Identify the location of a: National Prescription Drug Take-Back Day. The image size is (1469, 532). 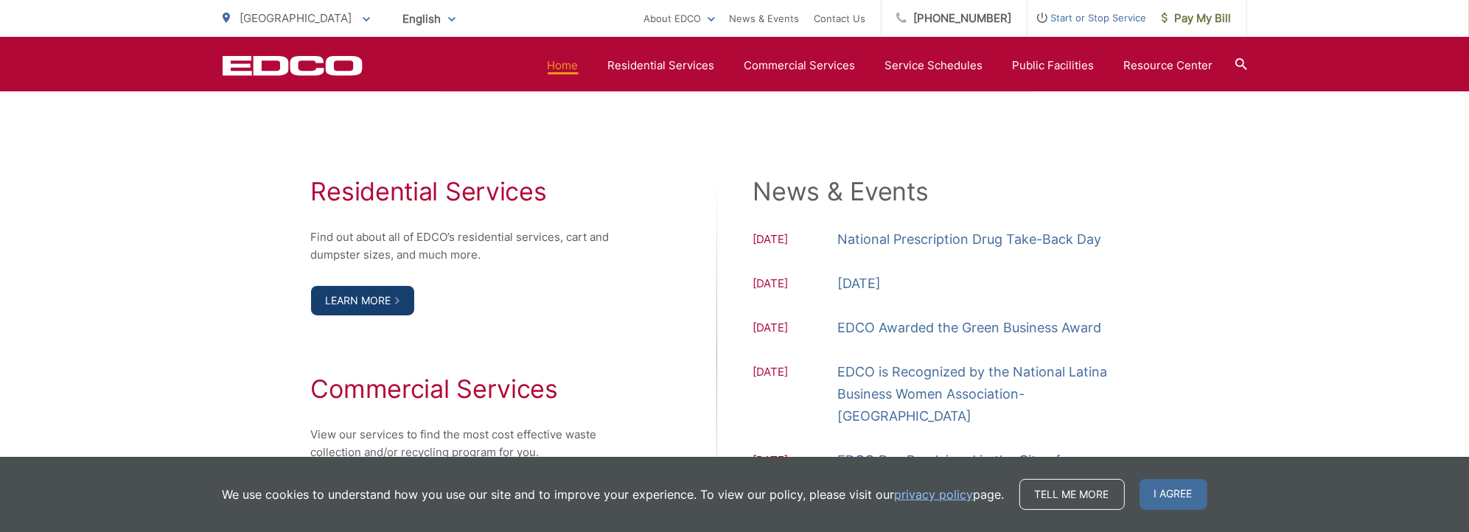
(970, 240).